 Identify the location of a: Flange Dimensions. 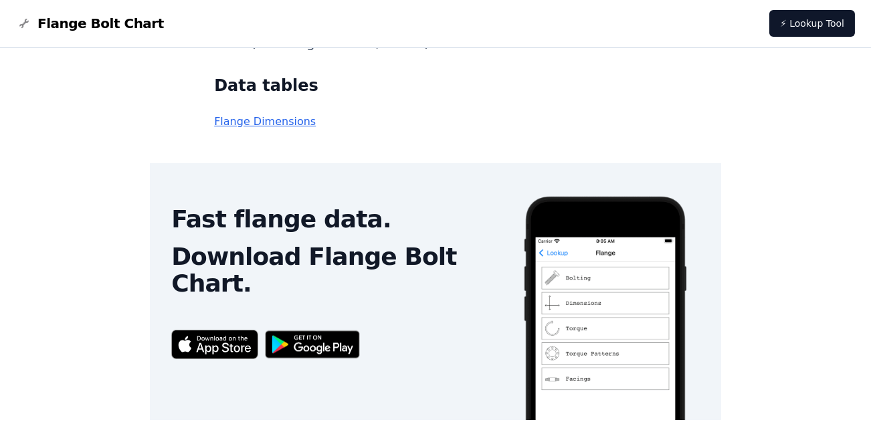
(265, 121).